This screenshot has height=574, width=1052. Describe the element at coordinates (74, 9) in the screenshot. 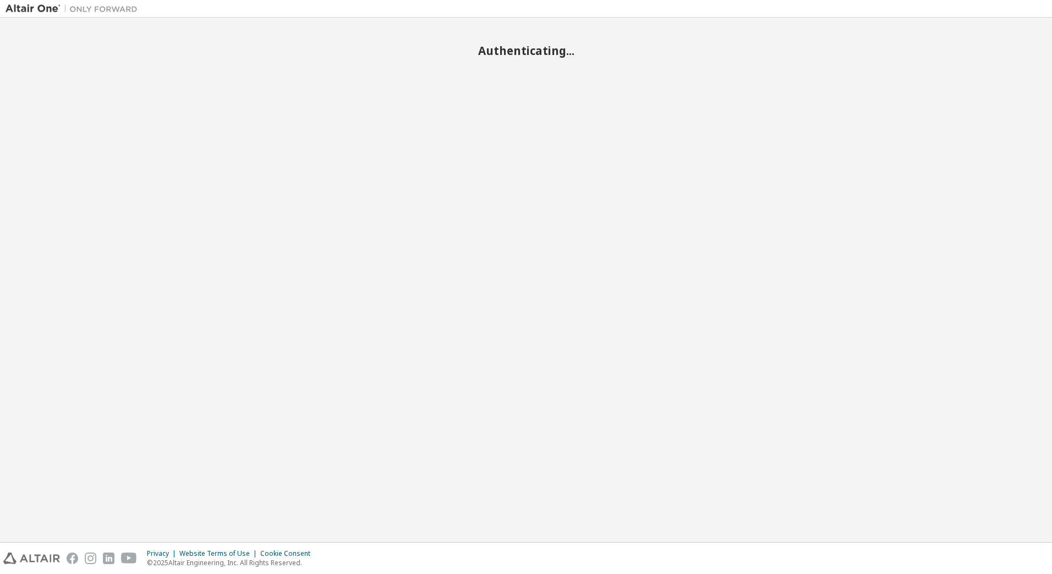

I see `img: Altair One` at that location.